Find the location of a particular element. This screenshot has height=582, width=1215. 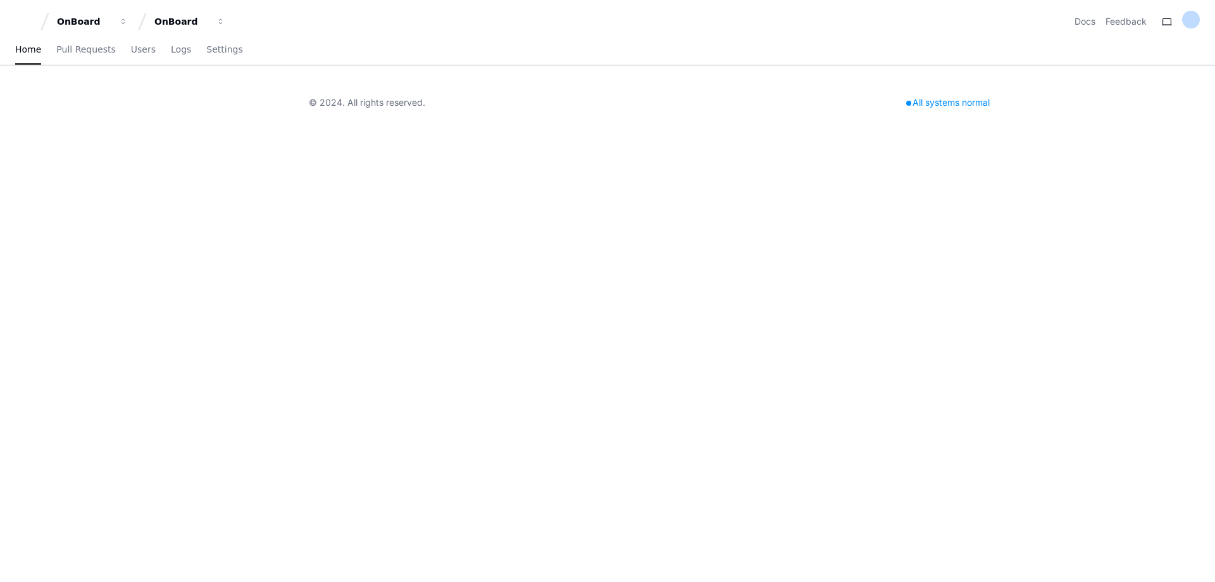

span: Users is located at coordinates (143, 49).